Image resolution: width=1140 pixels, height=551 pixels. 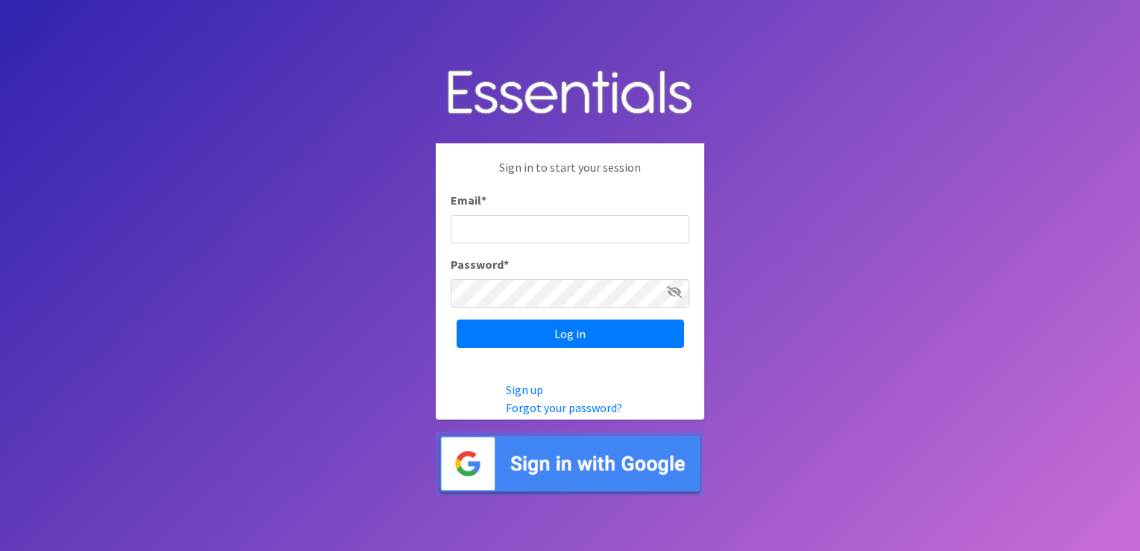 I want to click on label: Password, so click(x=480, y=264).